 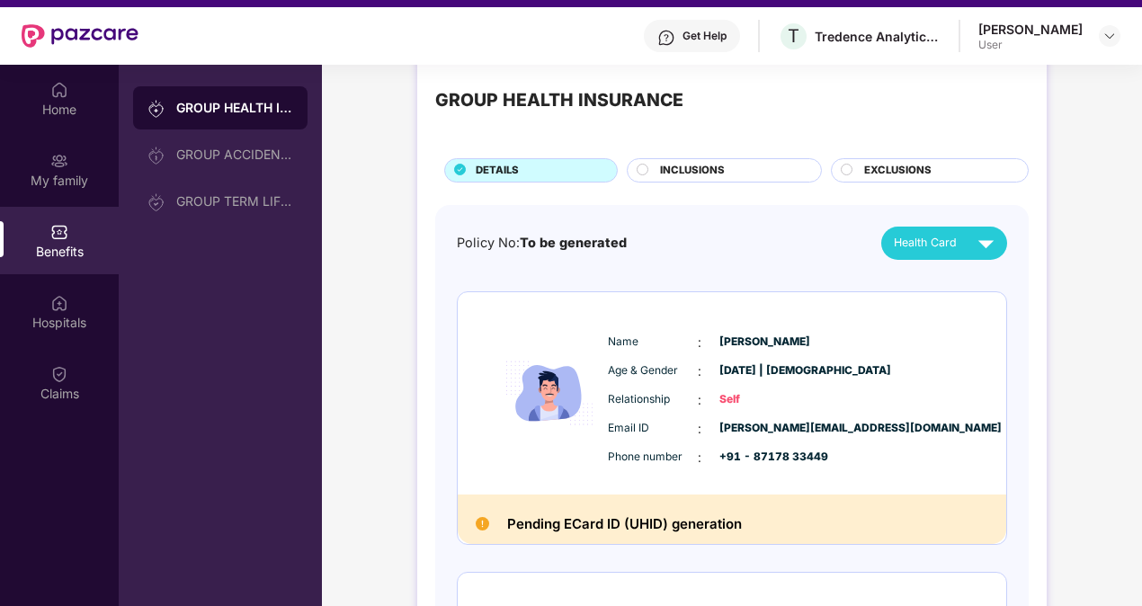 I want to click on img: Pending, so click(x=482, y=523).